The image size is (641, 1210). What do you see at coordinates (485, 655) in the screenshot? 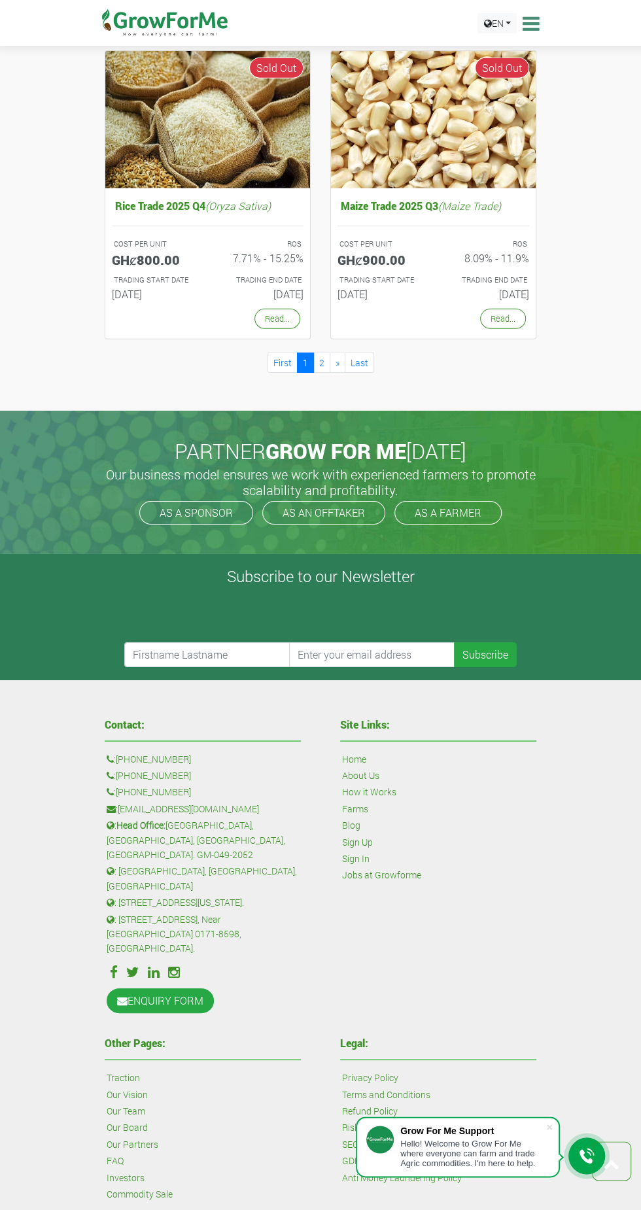
I see `button: Subscribe` at bounding box center [485, 655].